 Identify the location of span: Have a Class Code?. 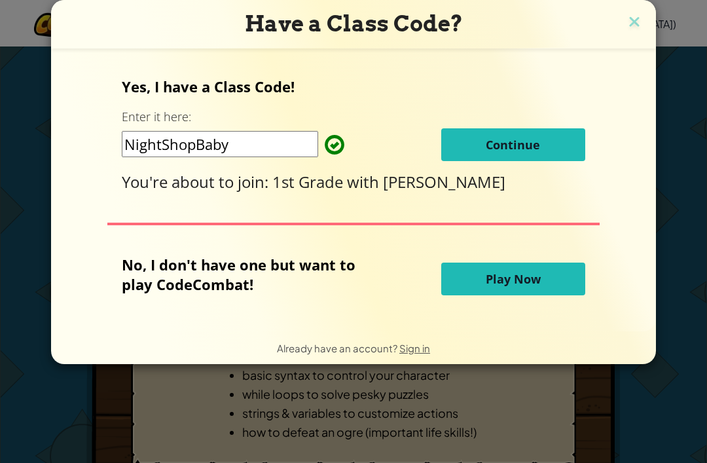
(353, 24).